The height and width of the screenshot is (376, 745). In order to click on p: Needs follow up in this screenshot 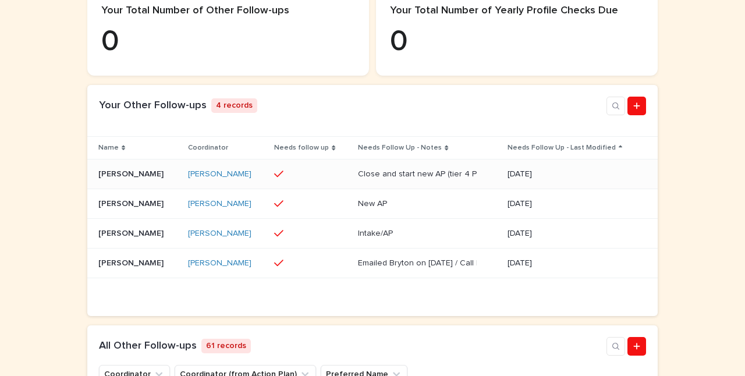, I will do `click(301, 148)`.